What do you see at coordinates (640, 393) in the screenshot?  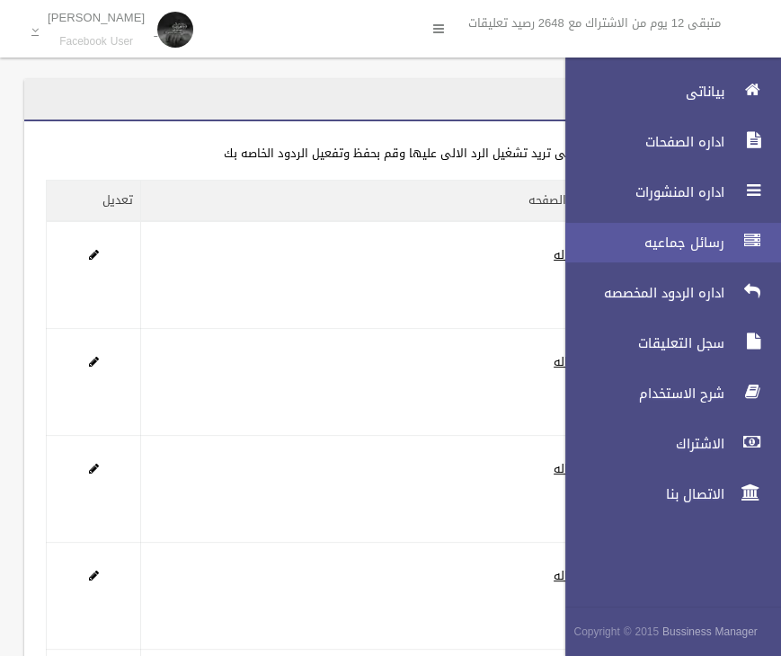 I see `span: شرح الاستخدام` at bounding box center [640, 393].